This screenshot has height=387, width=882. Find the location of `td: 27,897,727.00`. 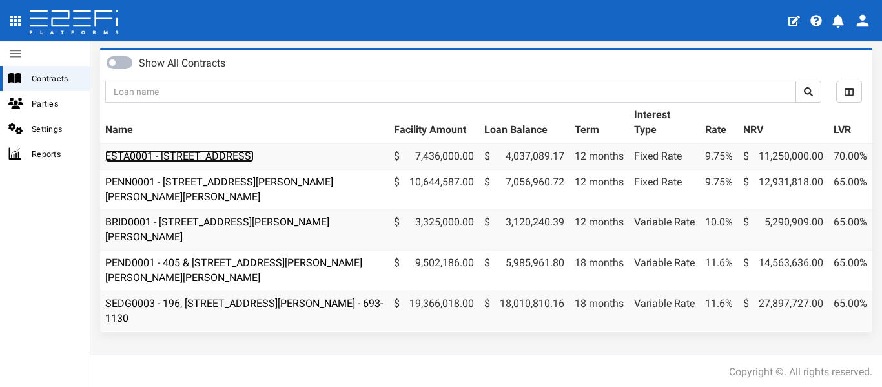

td: 27,897,727.00 is located at coordinates (783, 311).